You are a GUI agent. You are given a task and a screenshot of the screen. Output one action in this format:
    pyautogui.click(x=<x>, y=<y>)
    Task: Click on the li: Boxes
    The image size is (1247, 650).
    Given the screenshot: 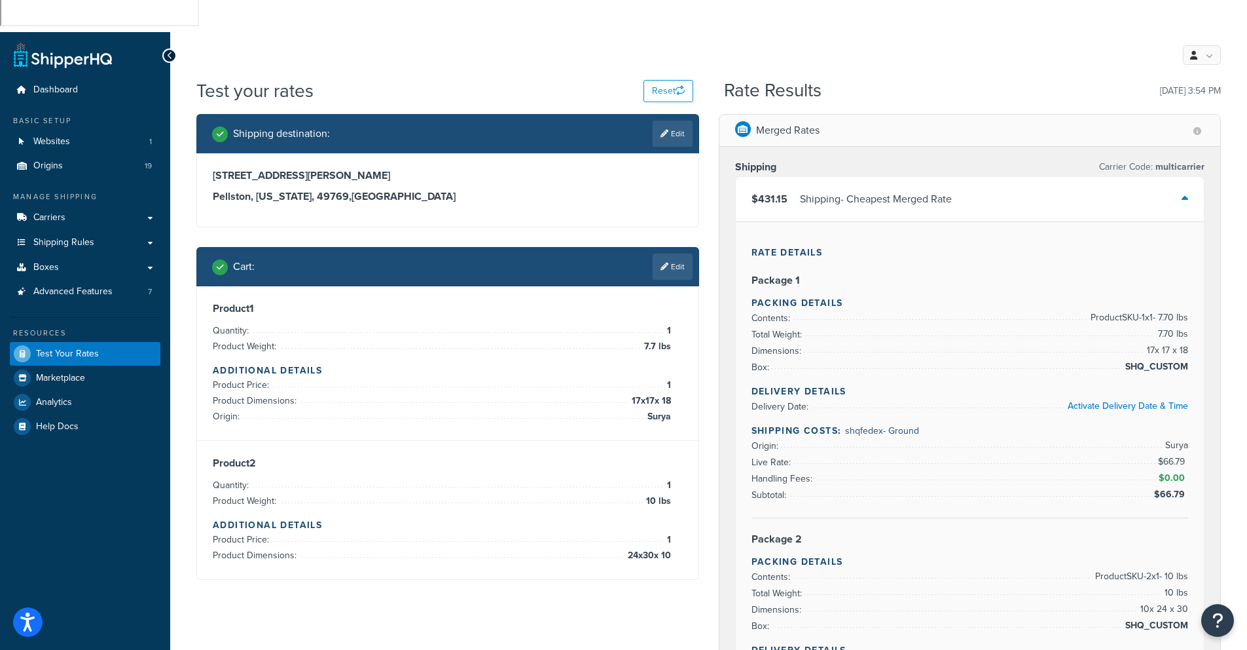 What is the action you would take?
    pyautogui.click(x=85, y=267)
    